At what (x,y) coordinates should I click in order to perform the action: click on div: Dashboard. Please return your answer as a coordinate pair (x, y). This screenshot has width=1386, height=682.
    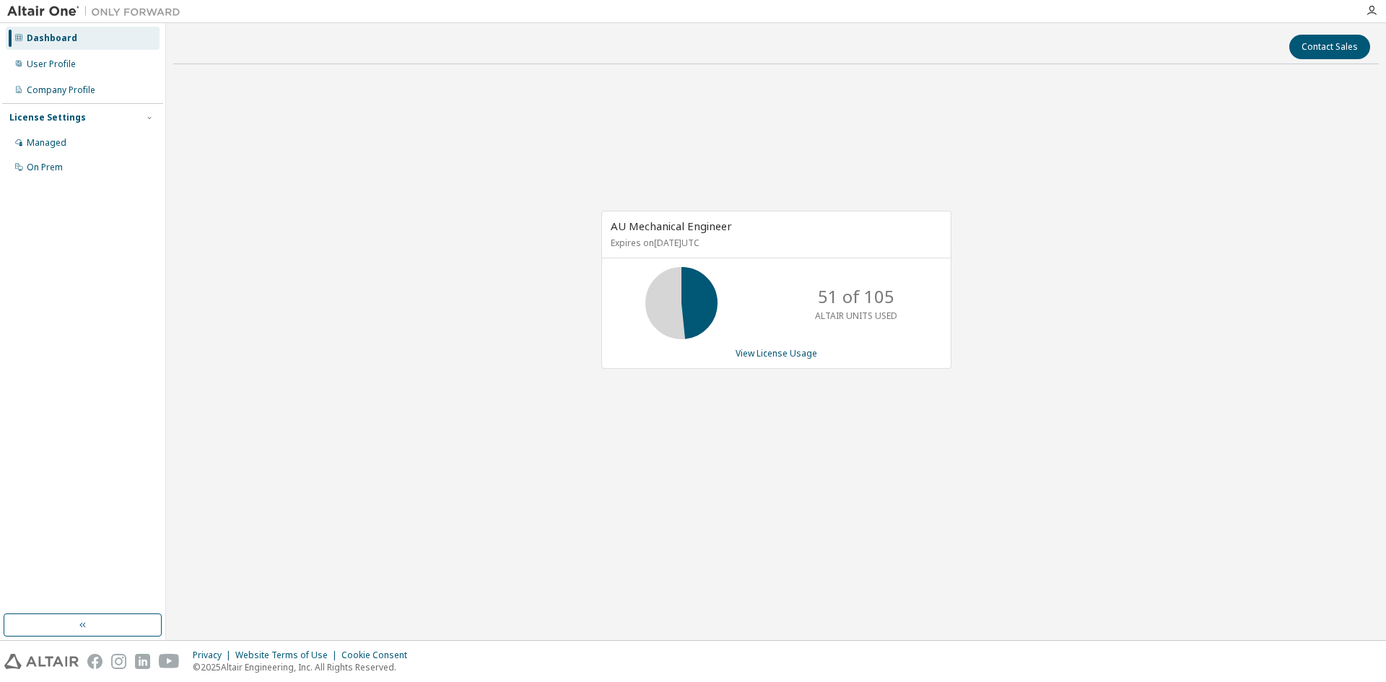
    Looking at the image, I should click on (52, 38).